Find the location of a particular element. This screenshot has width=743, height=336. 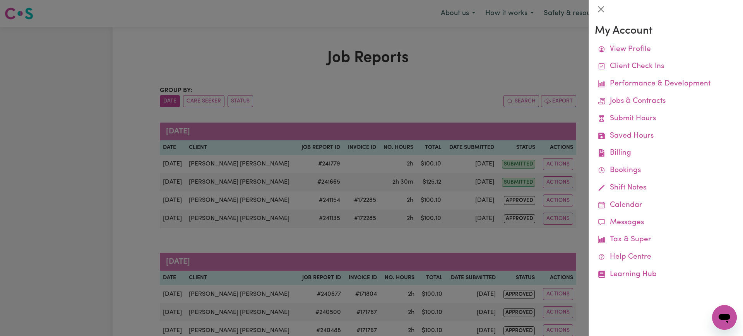

a: Jobs & Contracts is located at coordinates (665, 101).